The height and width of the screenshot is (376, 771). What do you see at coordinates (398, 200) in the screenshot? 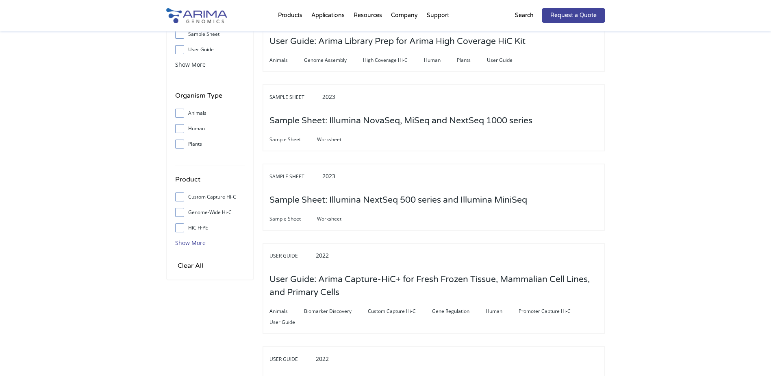
I see `a: Sample Sheet: Illumina NextSeq 500 series and Illumina MiniSeq` at bounding box center [398, 200].